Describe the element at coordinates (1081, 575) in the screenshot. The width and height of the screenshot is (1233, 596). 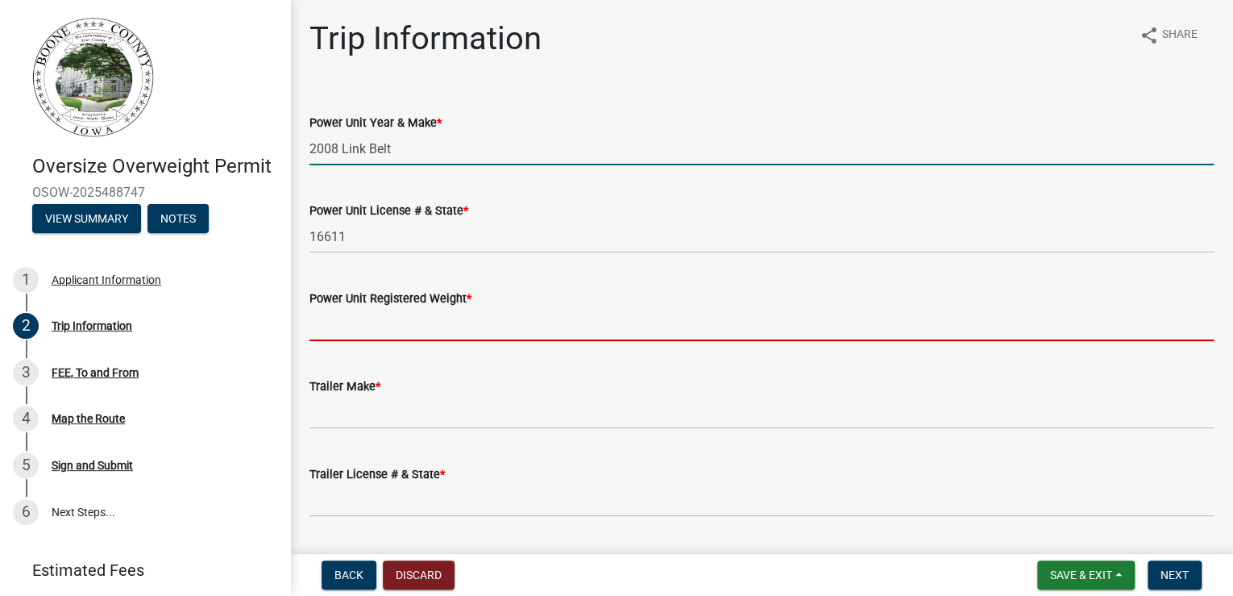
I see `span: Save & Exit` at that location.